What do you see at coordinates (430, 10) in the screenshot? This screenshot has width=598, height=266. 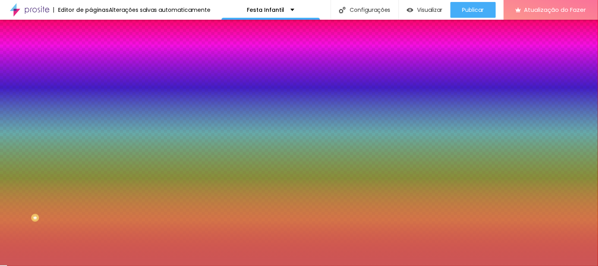 I see `font: Visualizar` at bounding box center [430, 10].